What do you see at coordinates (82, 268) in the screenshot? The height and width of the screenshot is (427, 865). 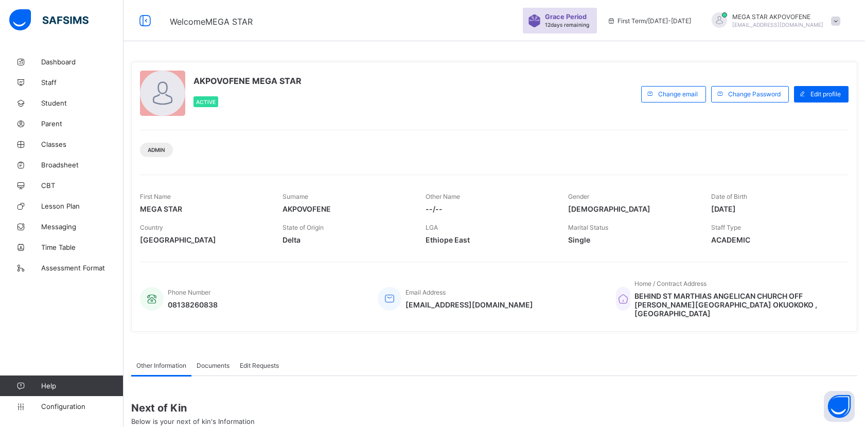 I see `span: Assessment Format` at bounding box center [82, 268].